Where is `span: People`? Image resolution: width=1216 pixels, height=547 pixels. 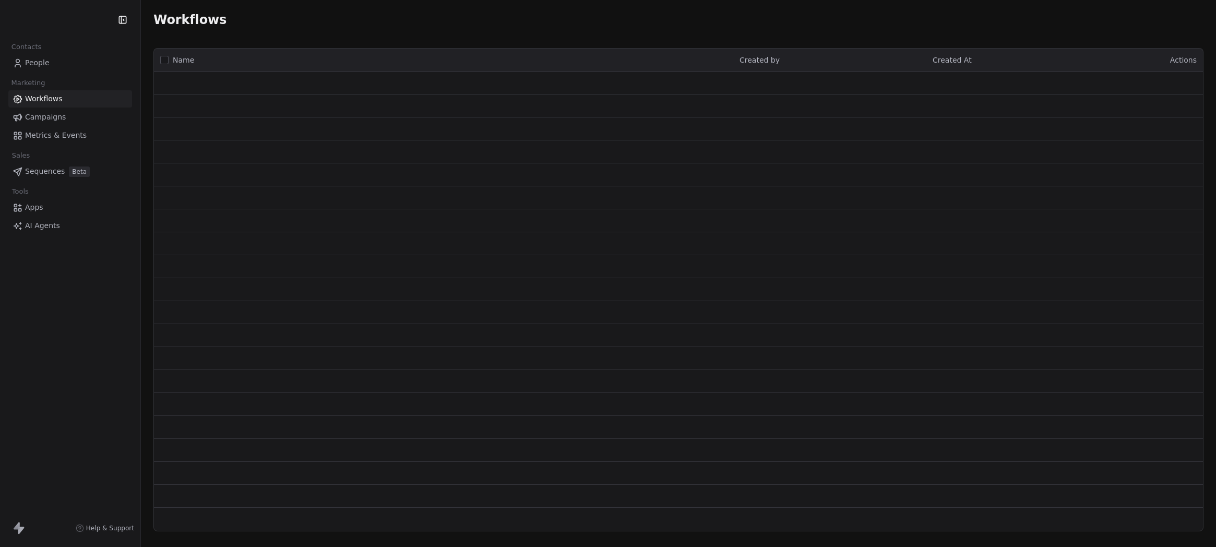 span: People is located at coordinates (37, 63).